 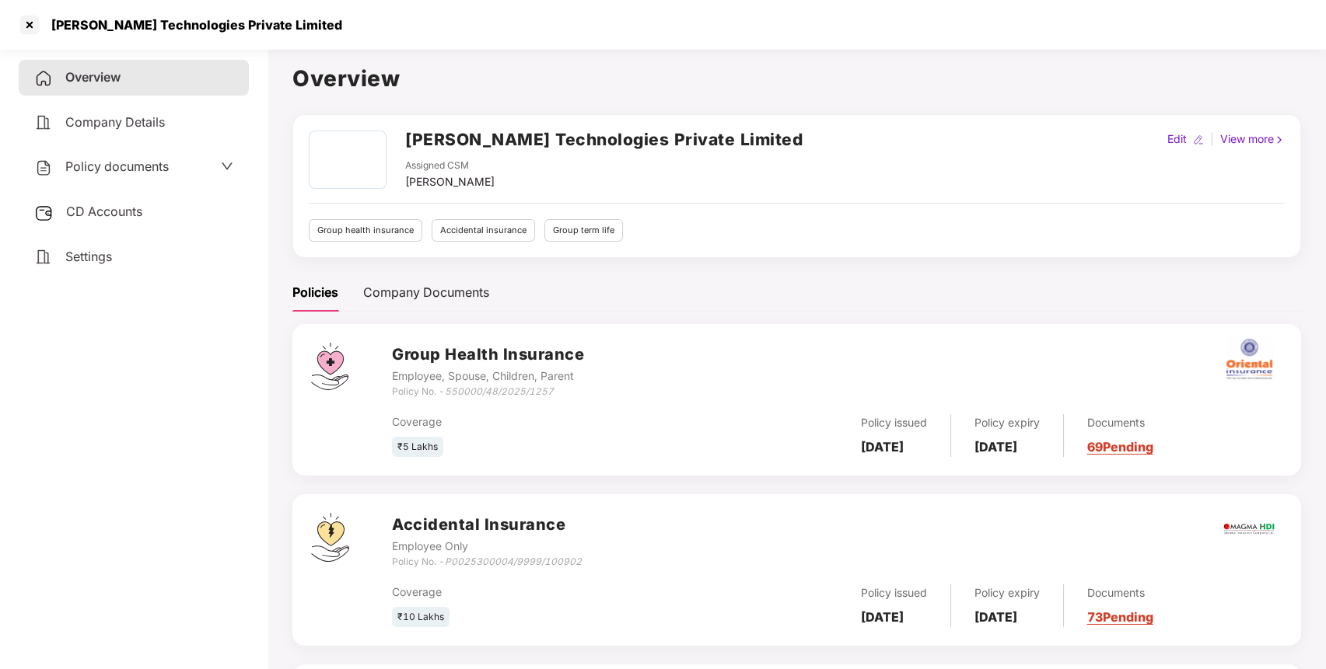 I want to click on a: 69 Pending, so click(x=1120, y=447).